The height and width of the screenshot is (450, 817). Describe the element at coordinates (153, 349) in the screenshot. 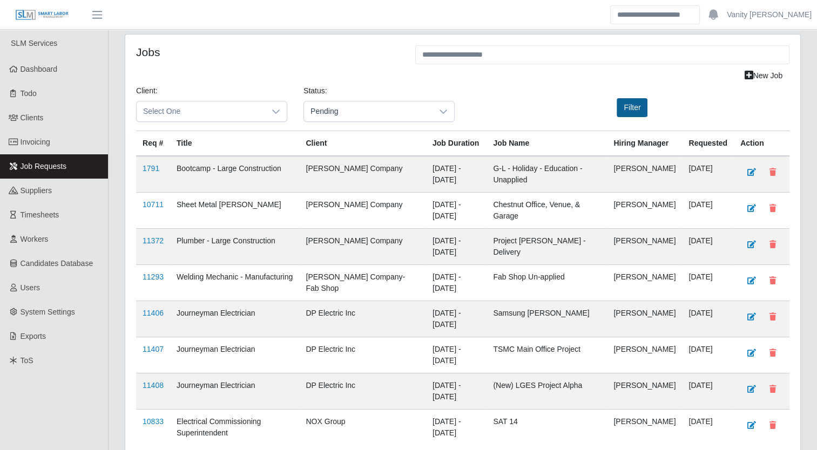

I see `a: 11407` at that location.